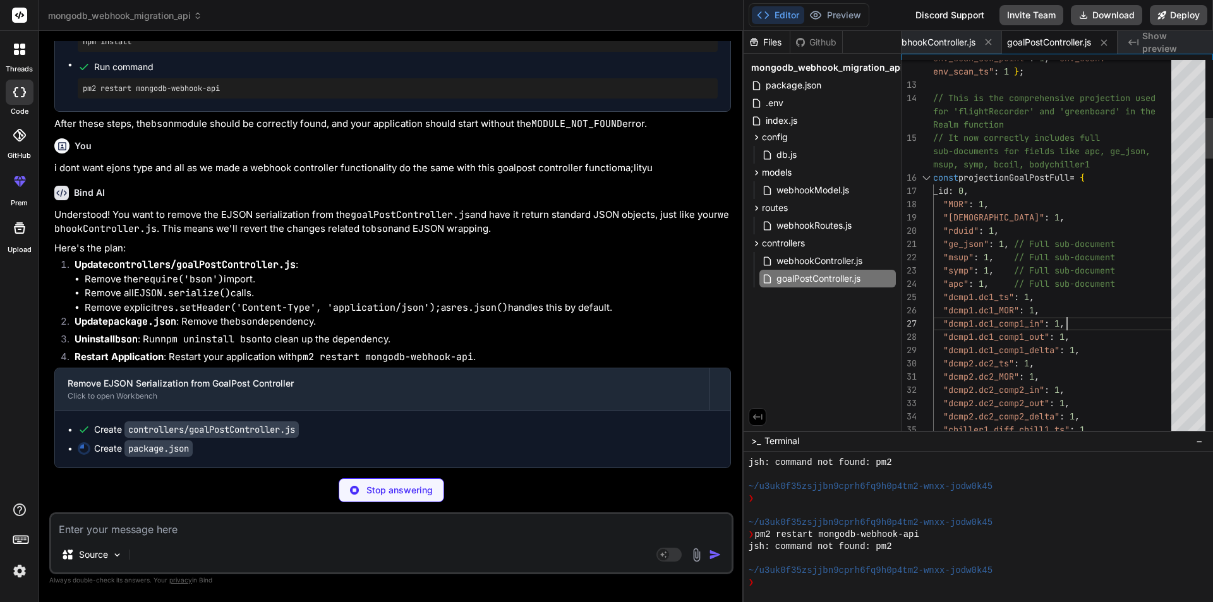 The height and width of the screenshot is (602, 1213). Describe the element at coordinates (20, 250) in the screenshot. I see `label: Upload` at that location.